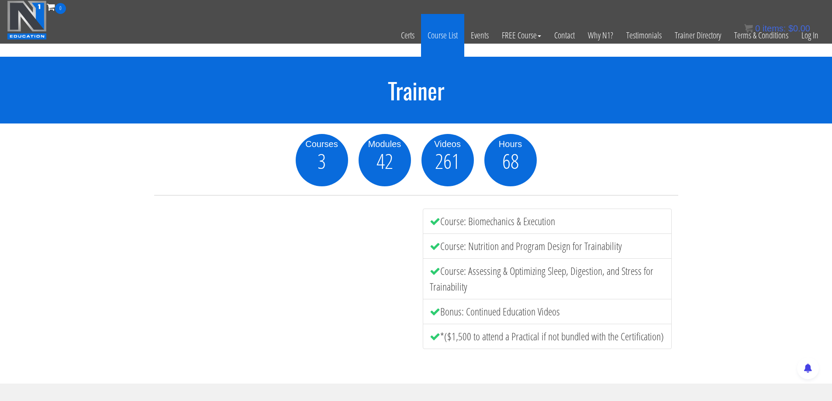 The height and width of the screenshot is (401, 832). I want to click on div: Modules, so click(385, 144).